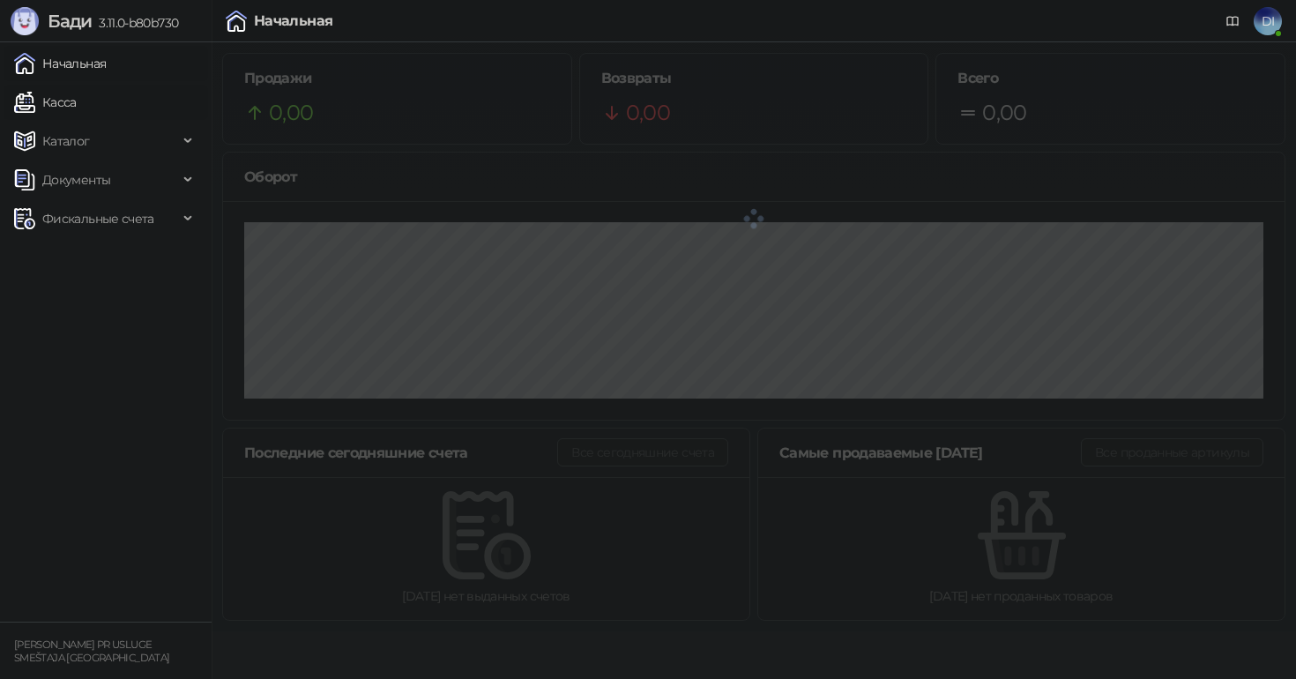 Image resolution: width=1296 pixels, height=679 pixels. Describe the element at coordinates (66, 141) in the screenshot. I see `span: Каталог` at that location.